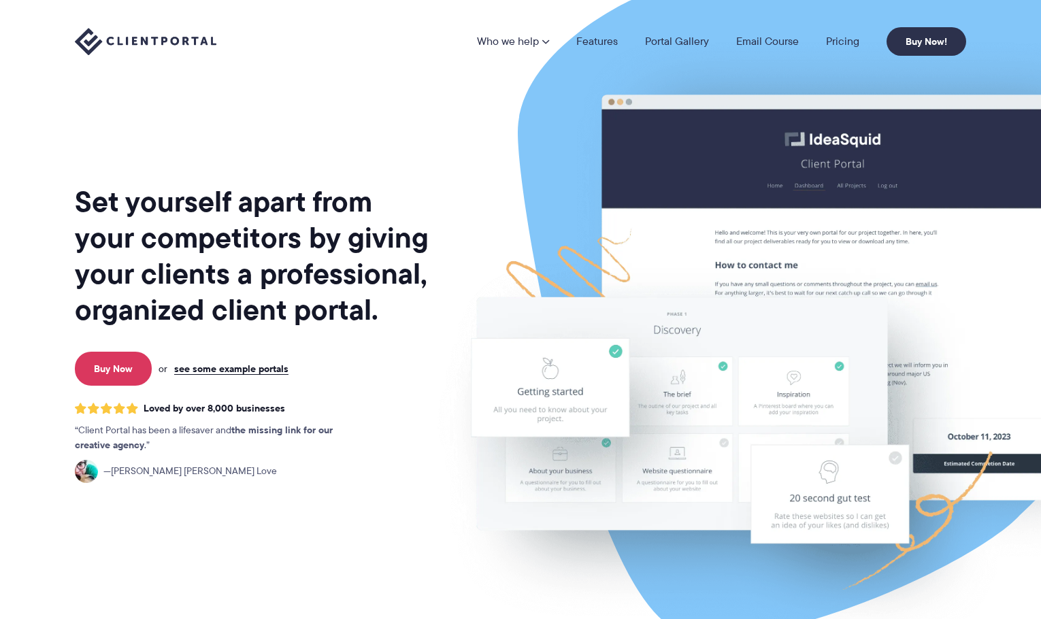 Image resolution: width=1041 pixels, height=619 pixels. I want to click on h1: Set yourself apart from your competitors by giving your clients a professional, organized client ..., so click(253, 256).